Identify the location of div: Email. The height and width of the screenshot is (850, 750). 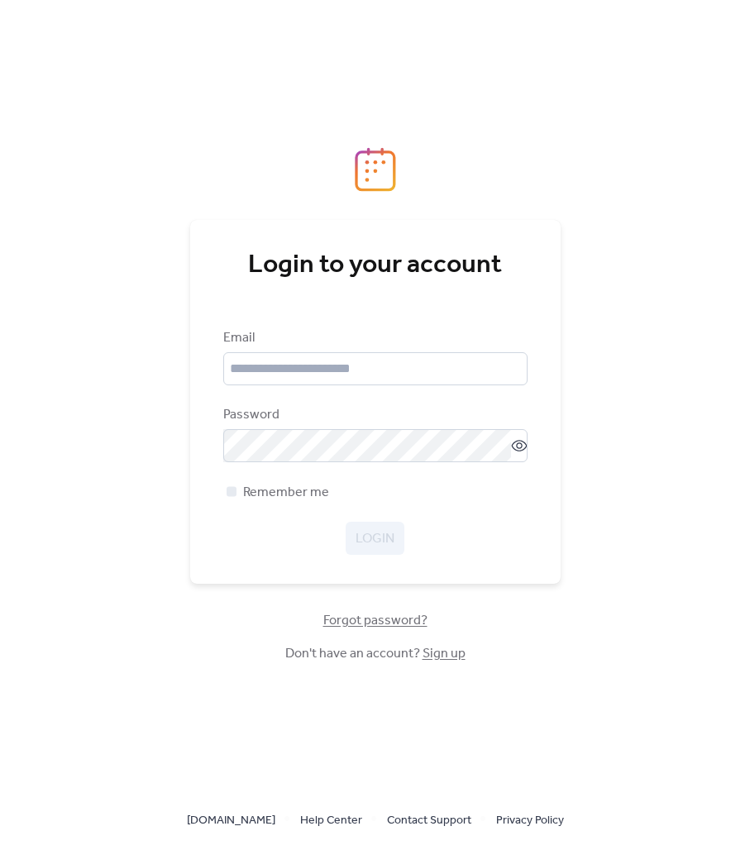
(374, 338).